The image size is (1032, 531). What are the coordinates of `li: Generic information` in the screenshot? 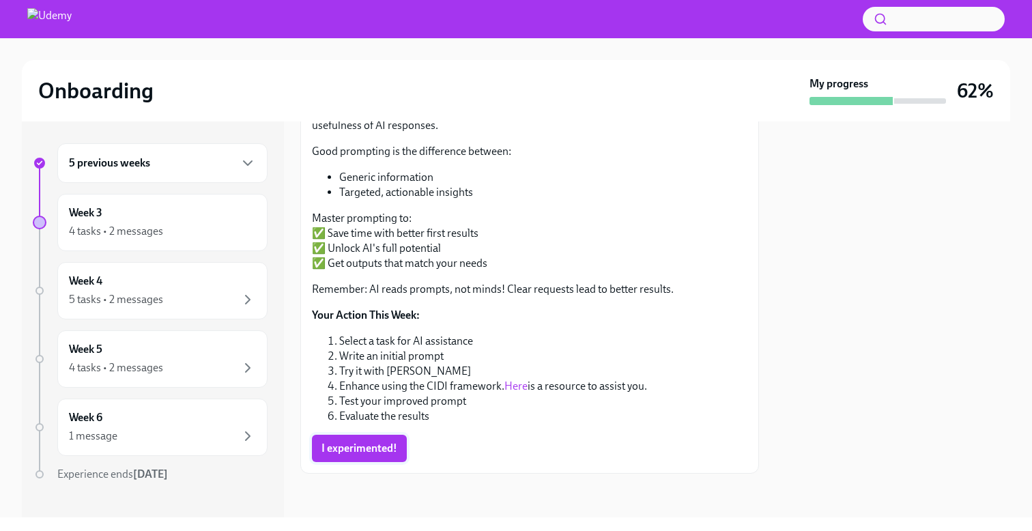 It's located at (543, 177).